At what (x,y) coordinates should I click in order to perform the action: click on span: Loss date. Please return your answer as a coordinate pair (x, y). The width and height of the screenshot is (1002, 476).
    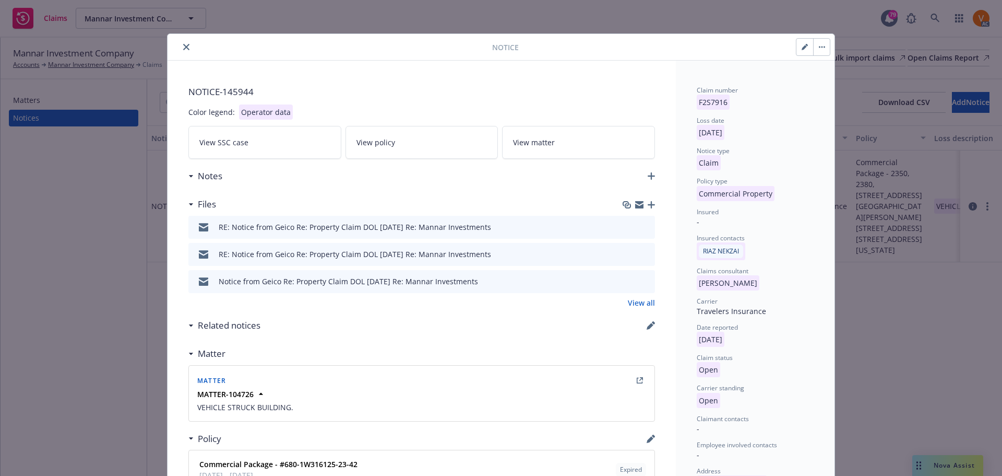
    Looking at the image, I should click on (711, 120).